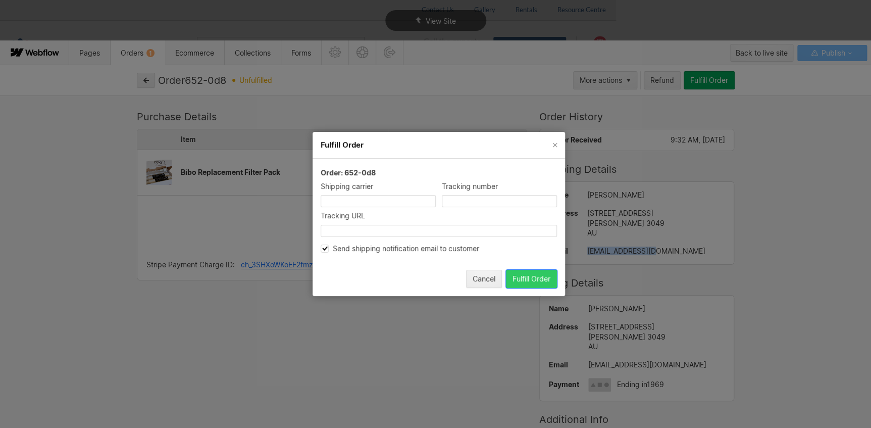 Image resolution: width=871 pixels, height=428 pixels. I want to click on div: Tracking URL, so click(378, 216).